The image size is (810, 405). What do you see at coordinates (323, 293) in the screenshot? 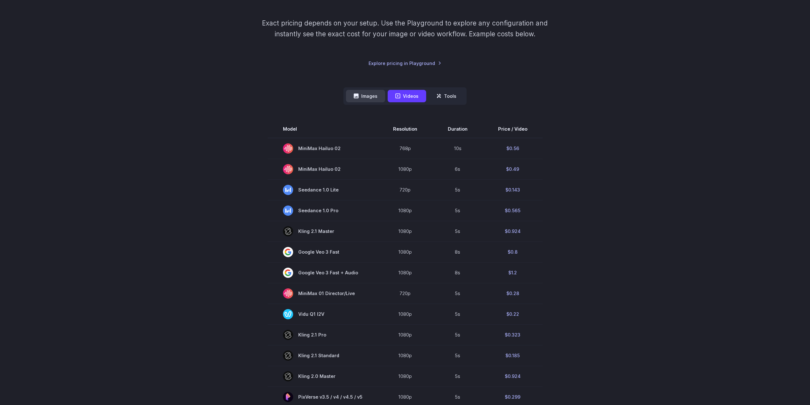
I see `span: MiniMax 01 Director/Live` at bounding box center [323, 293].